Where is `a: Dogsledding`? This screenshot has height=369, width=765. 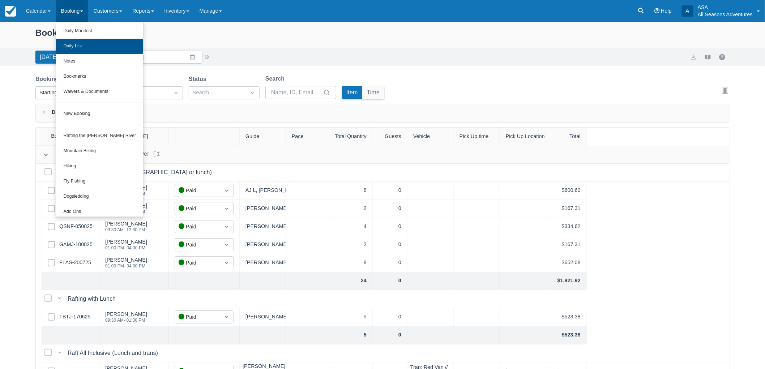 a: Dogsledding is located at coordinates (99, 197).